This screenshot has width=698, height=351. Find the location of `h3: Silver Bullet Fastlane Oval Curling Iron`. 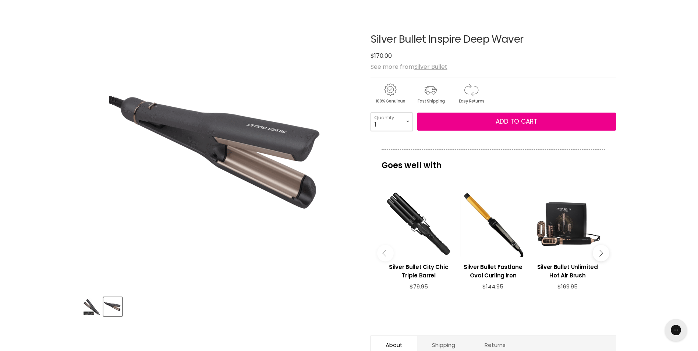

h3: Silver Bullet Fastlane Oval Curling Iron is located at coordinates (493, 271).